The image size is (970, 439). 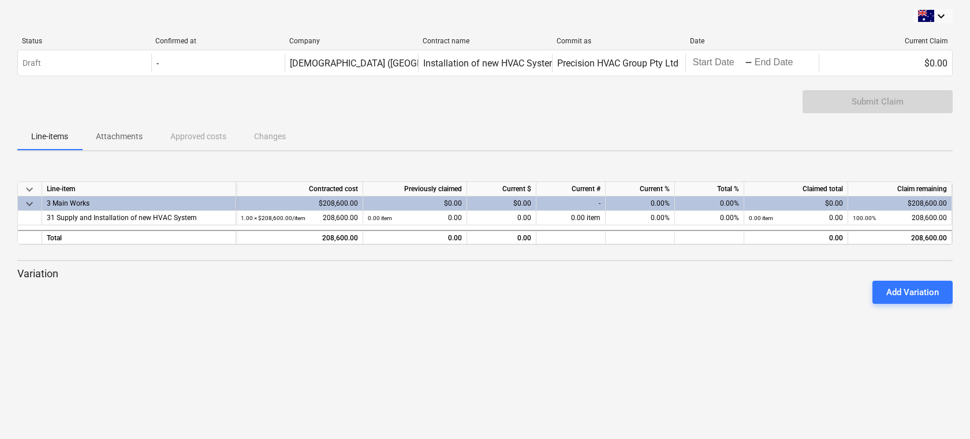 What do you see at coordinates (912, 292) in the screenshot?
I see `button: Add Variation` at bounding box center [912, 292].